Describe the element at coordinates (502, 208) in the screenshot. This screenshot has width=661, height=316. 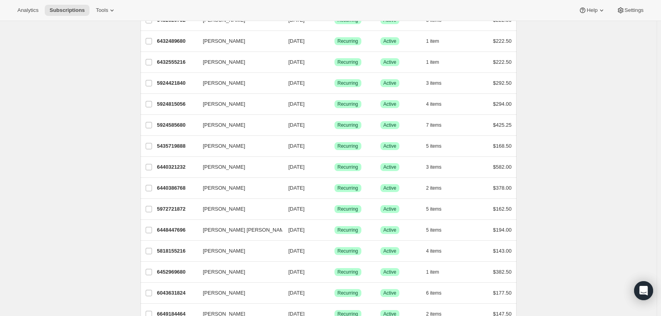
I see `span: $162.50` at that location.